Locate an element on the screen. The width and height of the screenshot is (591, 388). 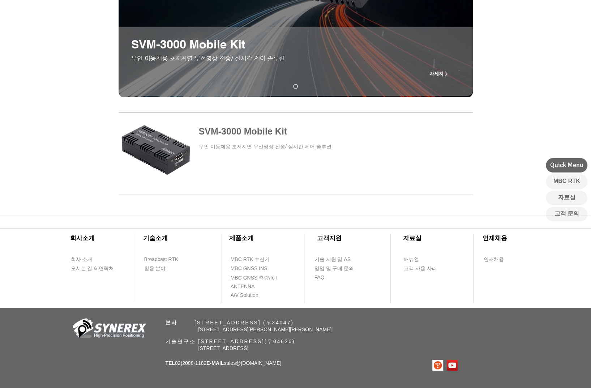
span: ​기술소개 is located at coordinates (156, 238).